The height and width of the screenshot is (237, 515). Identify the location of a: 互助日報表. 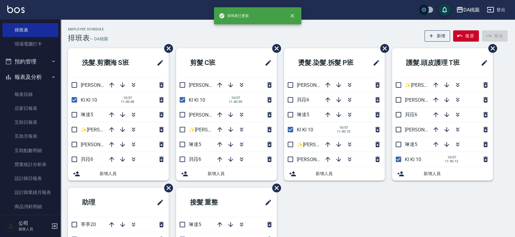
(30, 122).